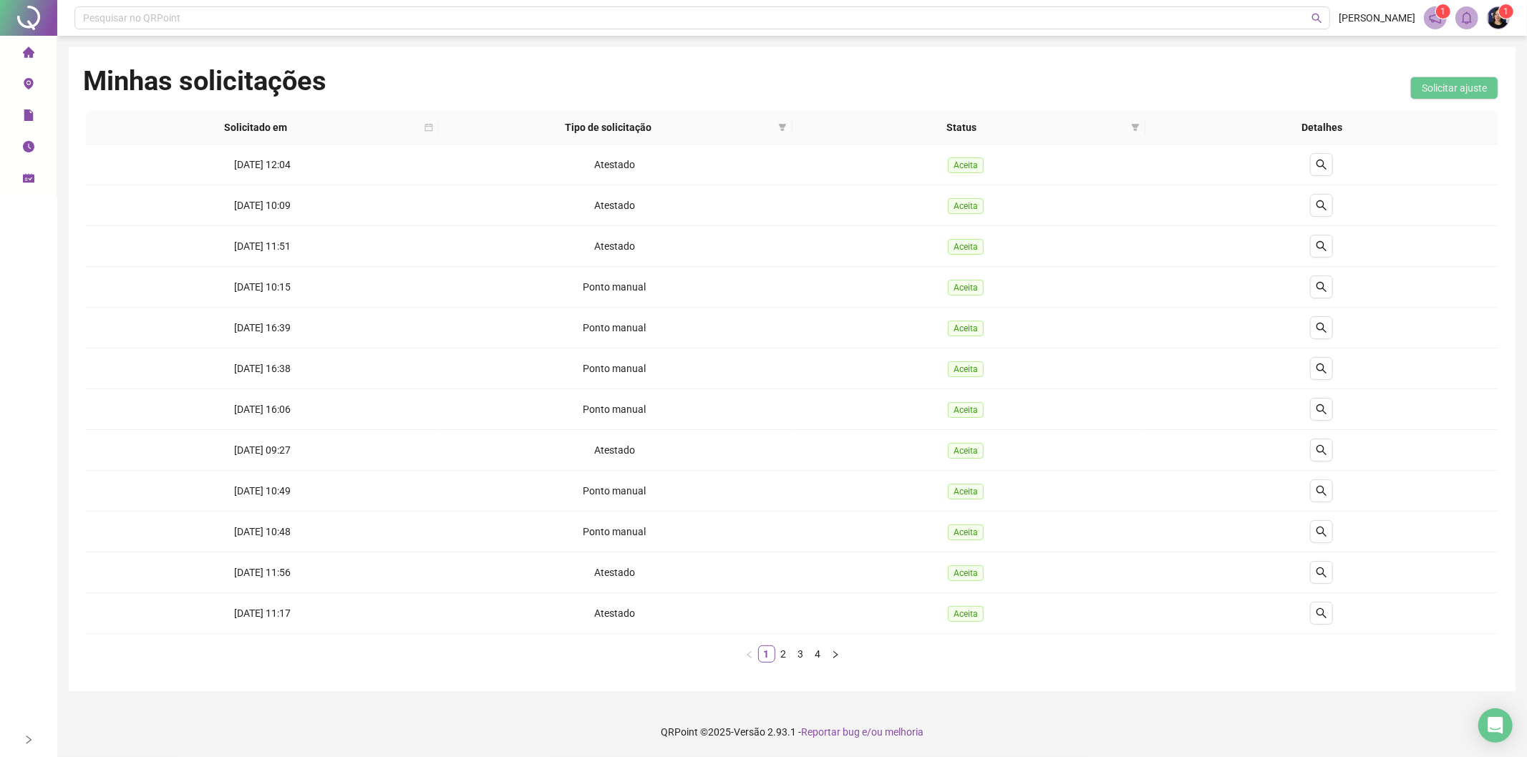 This screenshot has width=1527, height=757. Describe the element at coordinates (767, 654) in the screenshot. I see `li: 1` at that location.